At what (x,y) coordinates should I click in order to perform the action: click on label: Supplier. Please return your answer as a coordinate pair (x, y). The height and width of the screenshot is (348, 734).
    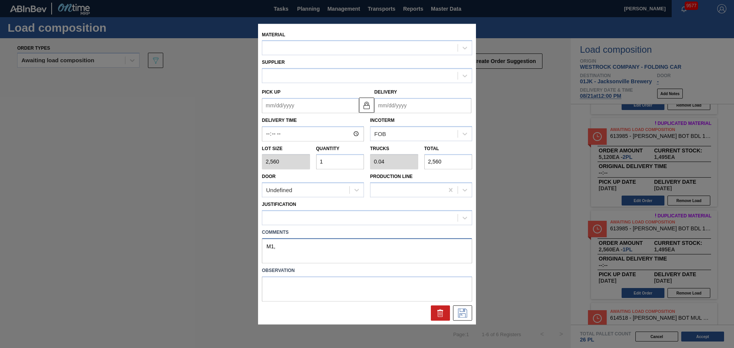
    Looking at the image, I should click on (273, 63).